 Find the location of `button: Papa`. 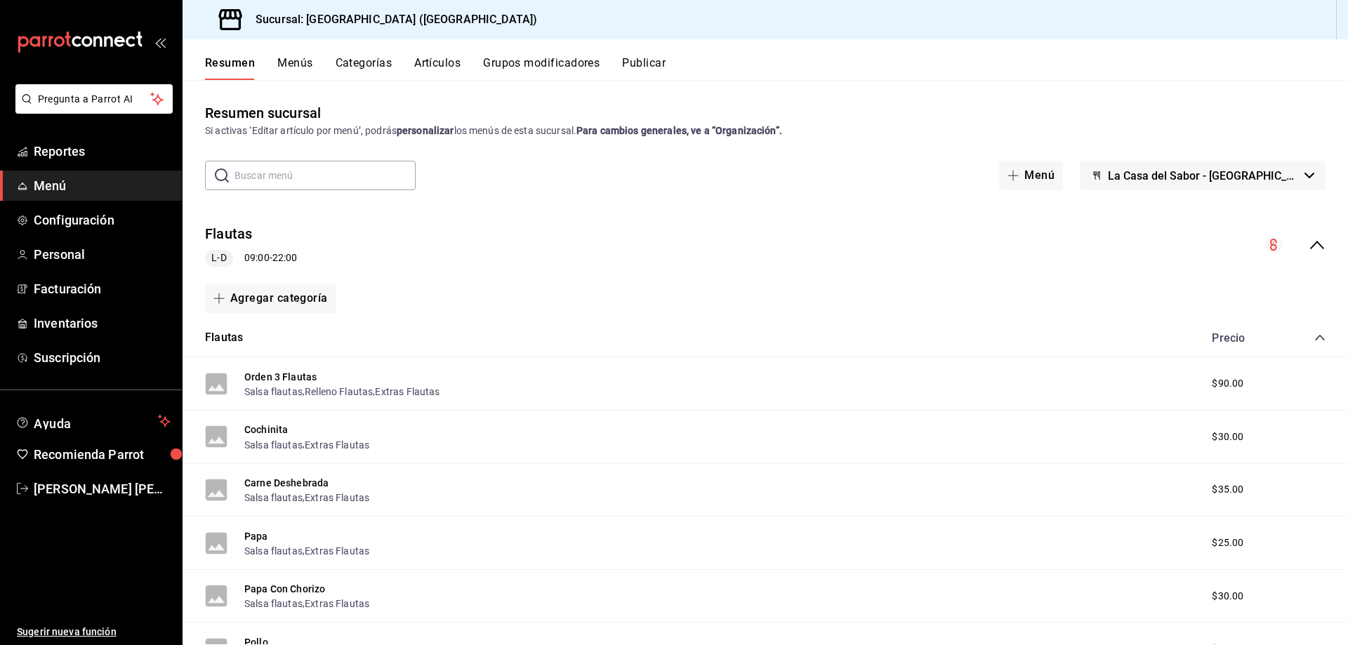

button: Papa is located at coordinates (256, 536).